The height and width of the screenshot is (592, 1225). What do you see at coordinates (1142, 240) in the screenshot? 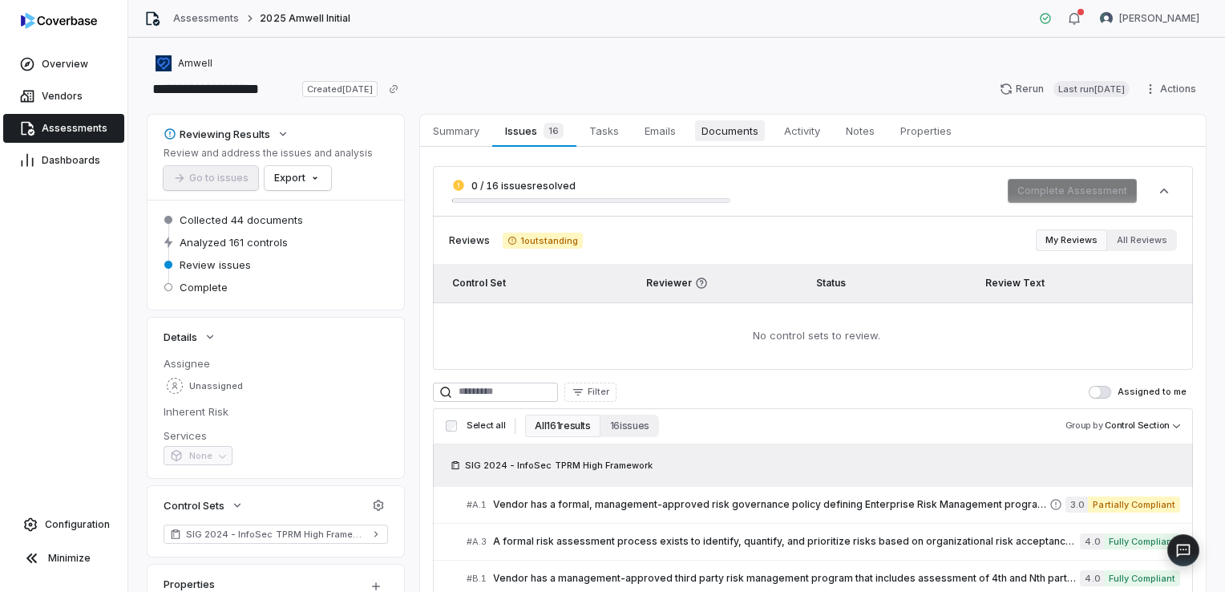
I see `button: All Reviews` at bounding box center [1142, 240].